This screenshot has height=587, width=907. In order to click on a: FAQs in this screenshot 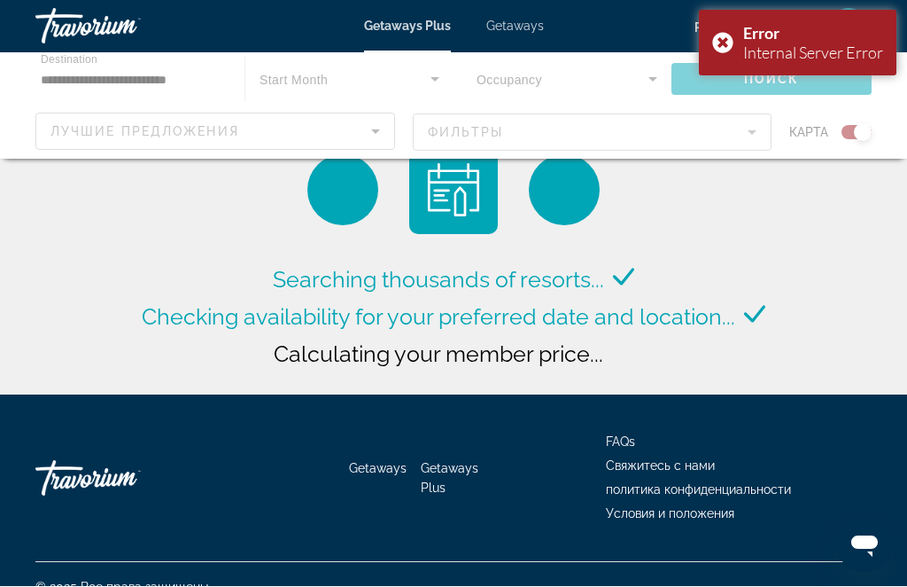, I will do `click(620, 442)`.